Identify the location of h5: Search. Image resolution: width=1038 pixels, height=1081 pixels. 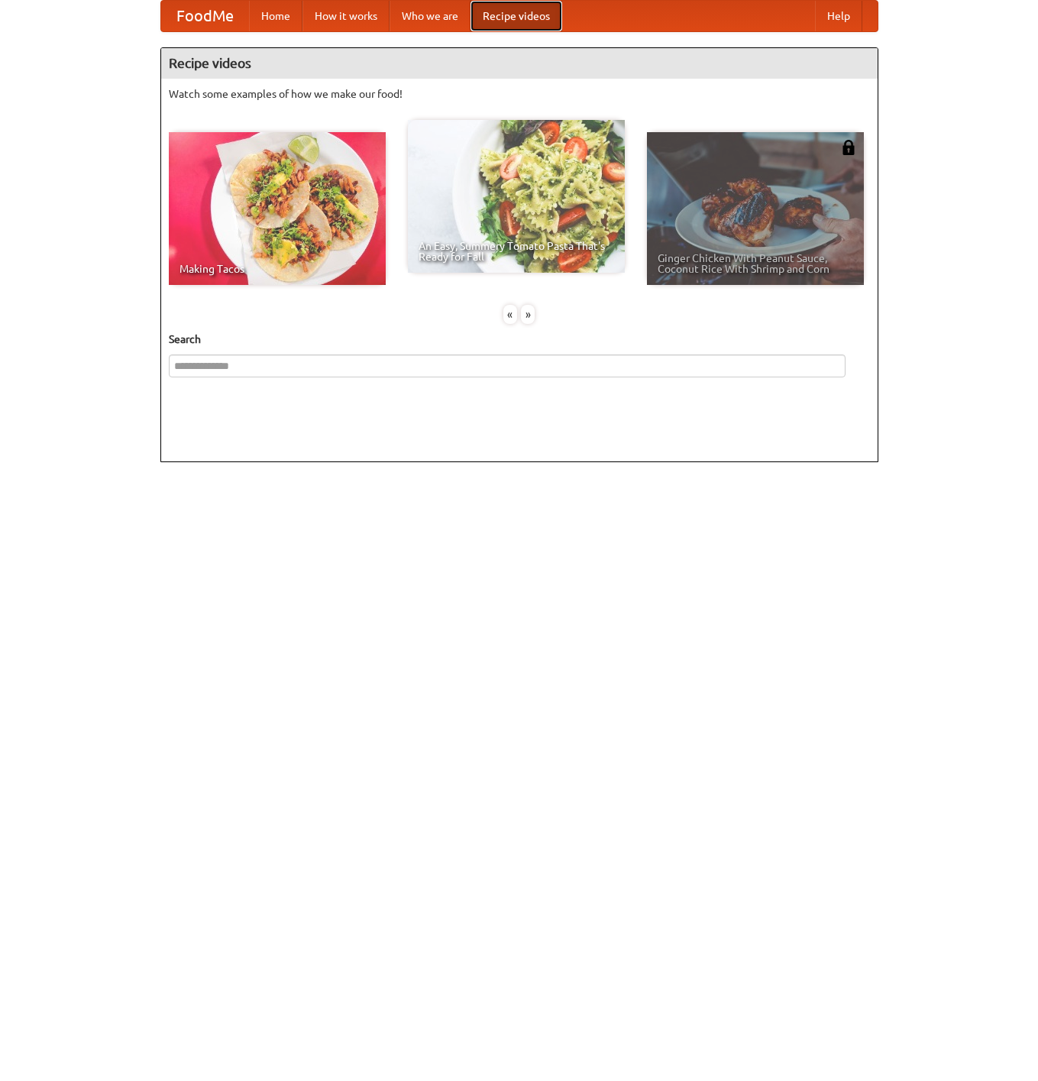
(519, 339).